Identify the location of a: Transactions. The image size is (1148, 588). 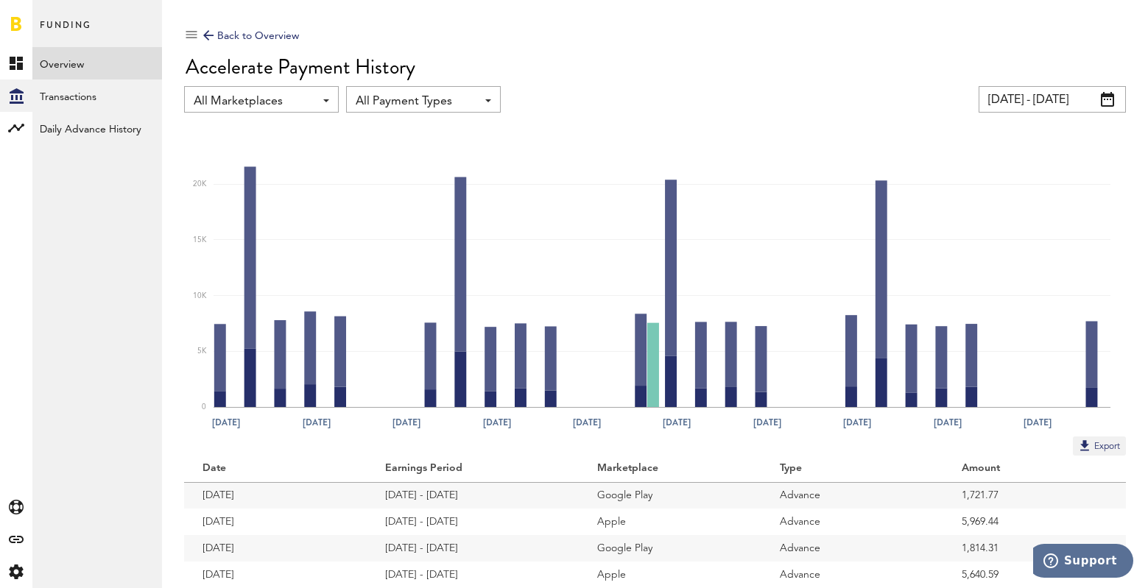
(97, 96).